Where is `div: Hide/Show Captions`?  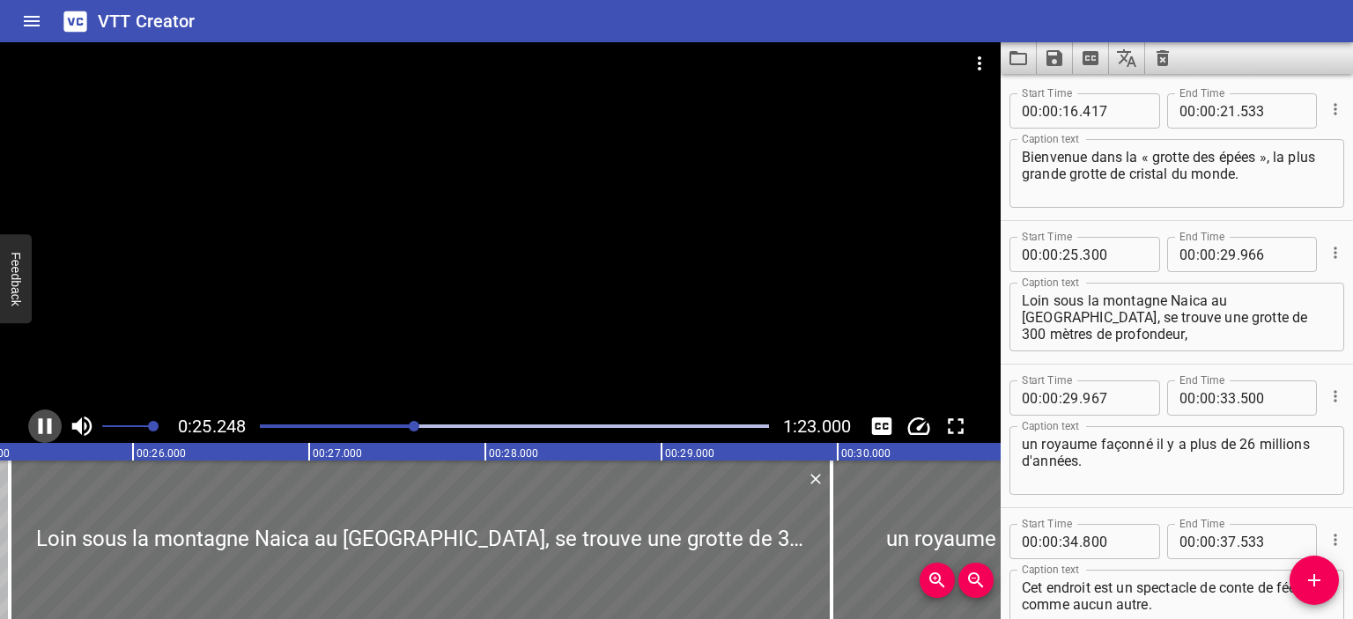 div: Hide/Show Captions is located at coordinates (881, 426).